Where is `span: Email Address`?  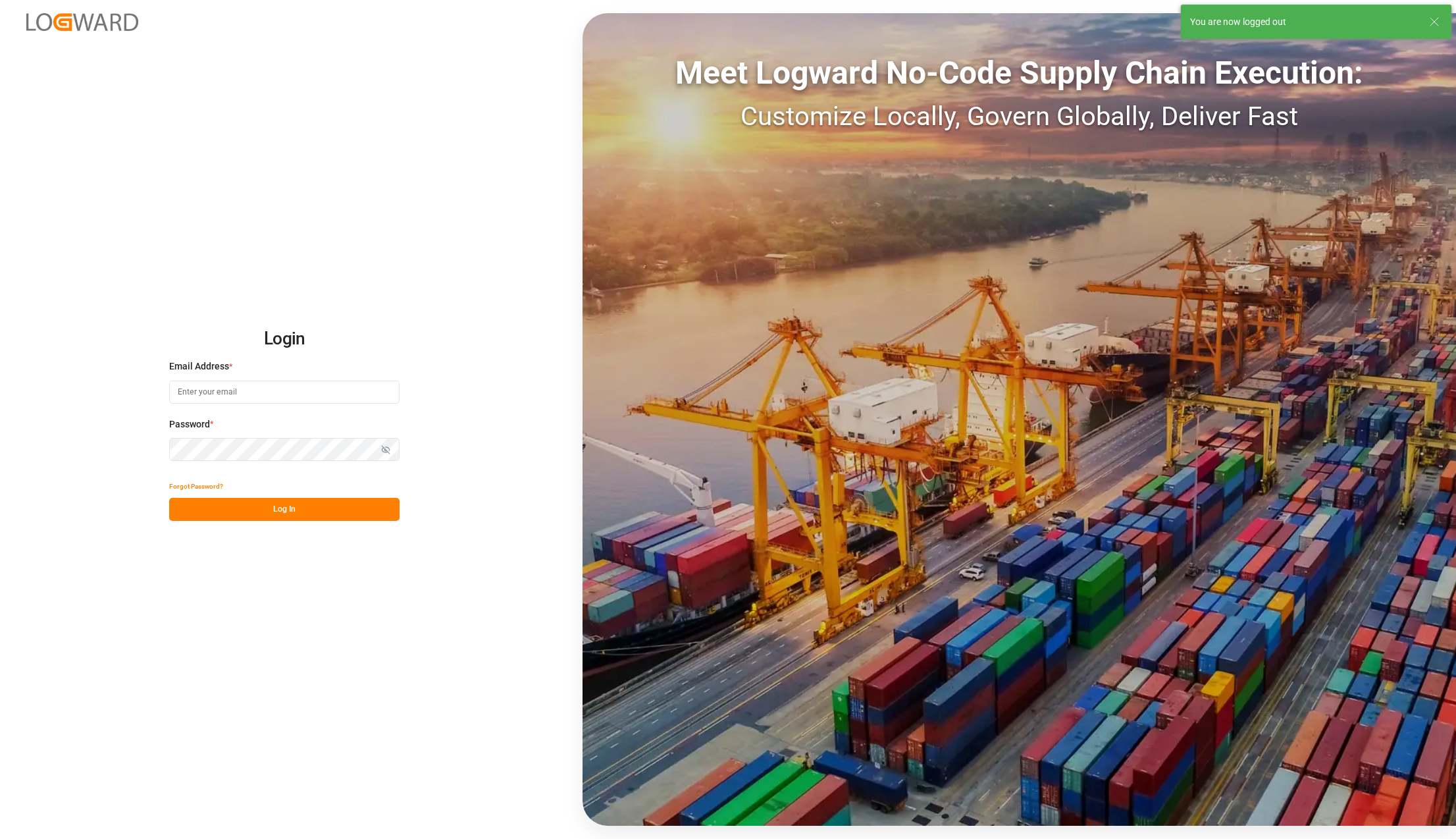 span: Email Address is located at coordinates (199, 366).